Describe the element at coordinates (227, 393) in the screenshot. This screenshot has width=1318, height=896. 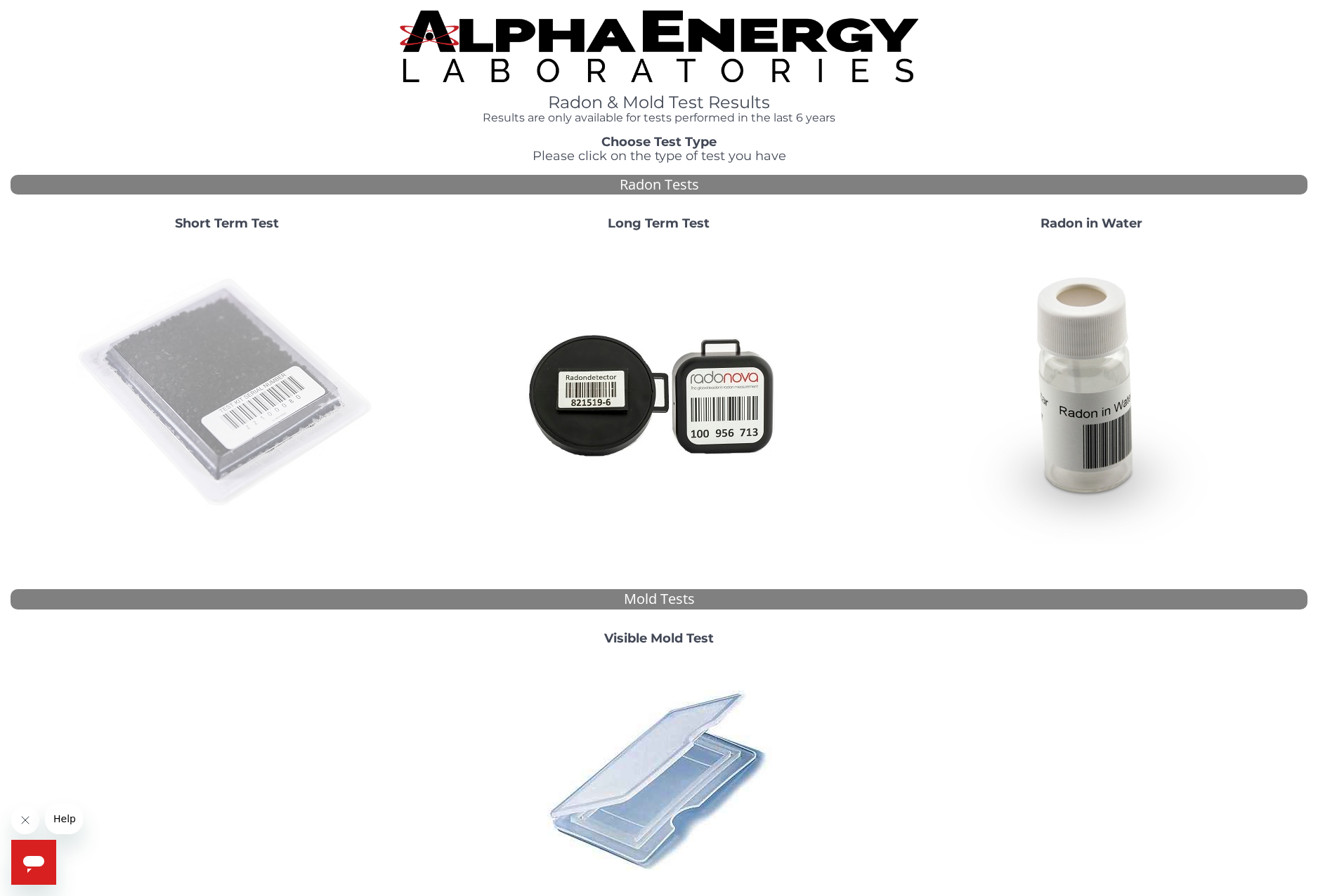
I see `img: ShortTerm.jpg` at that location.